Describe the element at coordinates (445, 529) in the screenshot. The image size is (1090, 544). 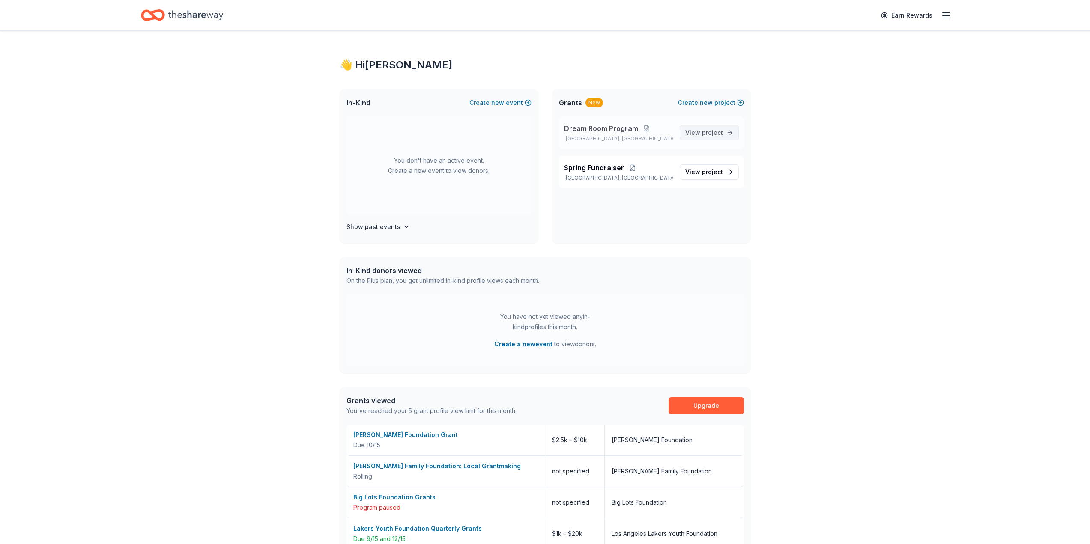
I see `div: Lakers Youth Foundation Quarterly Grants` at that location.